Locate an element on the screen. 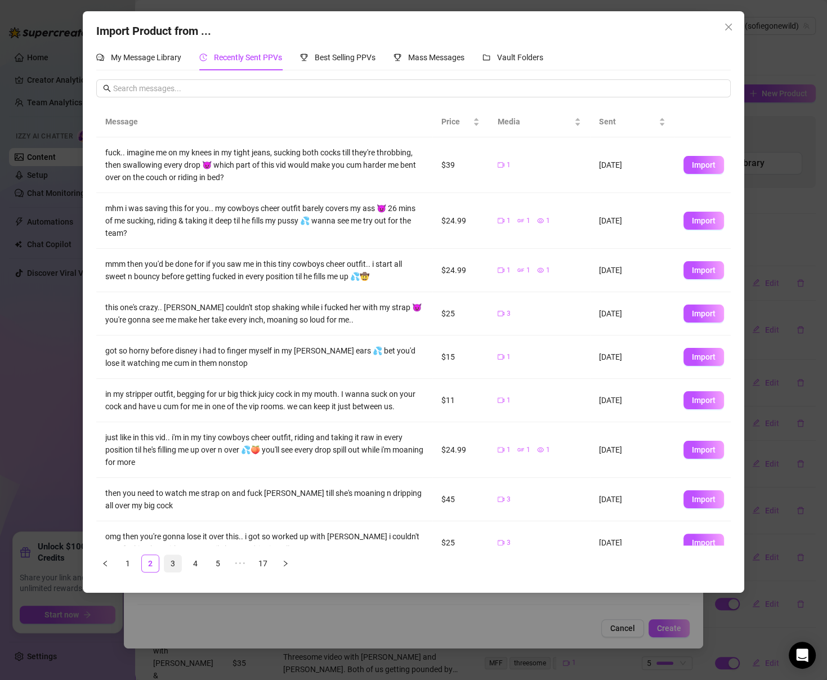  span: Sent is located at coordinates (628, 122).